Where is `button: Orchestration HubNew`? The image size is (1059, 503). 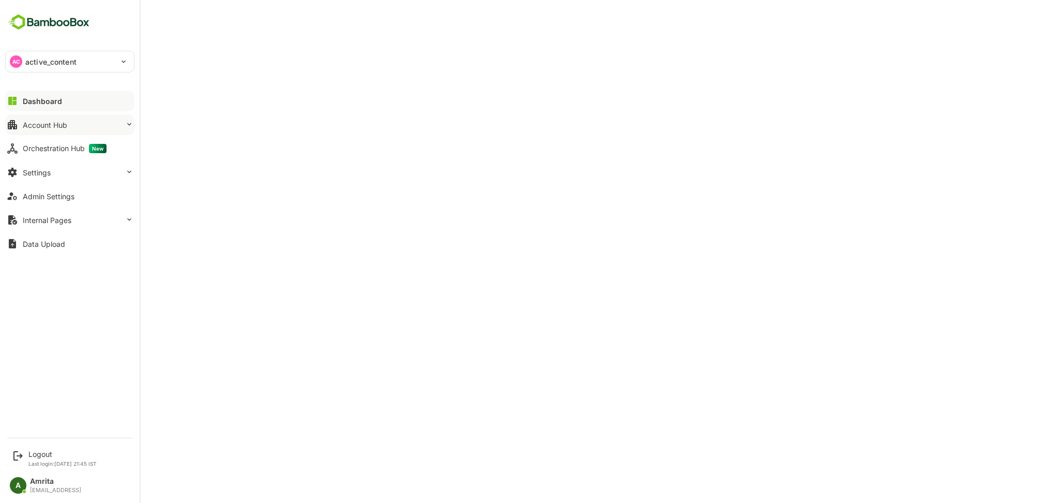 button: Orchestration HubNew is located at coordinates (70, 148).